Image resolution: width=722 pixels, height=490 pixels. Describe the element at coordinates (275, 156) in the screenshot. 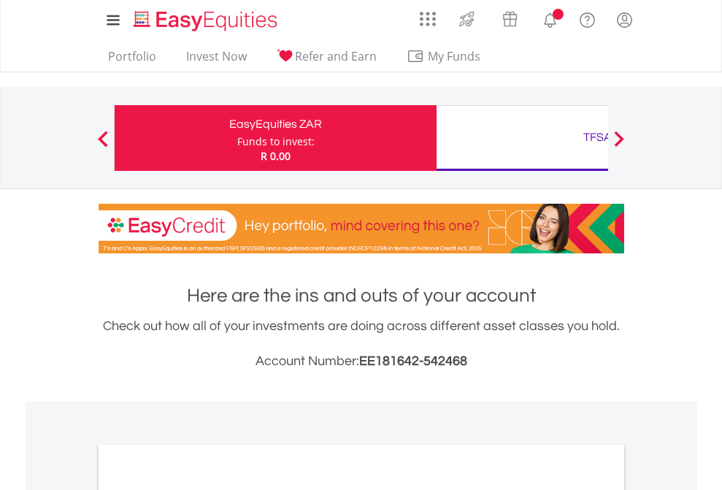

I see `span: R 0.00` at that location.